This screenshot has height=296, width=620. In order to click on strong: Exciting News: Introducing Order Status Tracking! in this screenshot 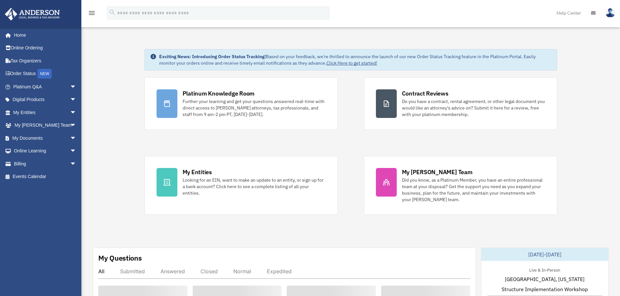, I will do `click(212, 57)`.